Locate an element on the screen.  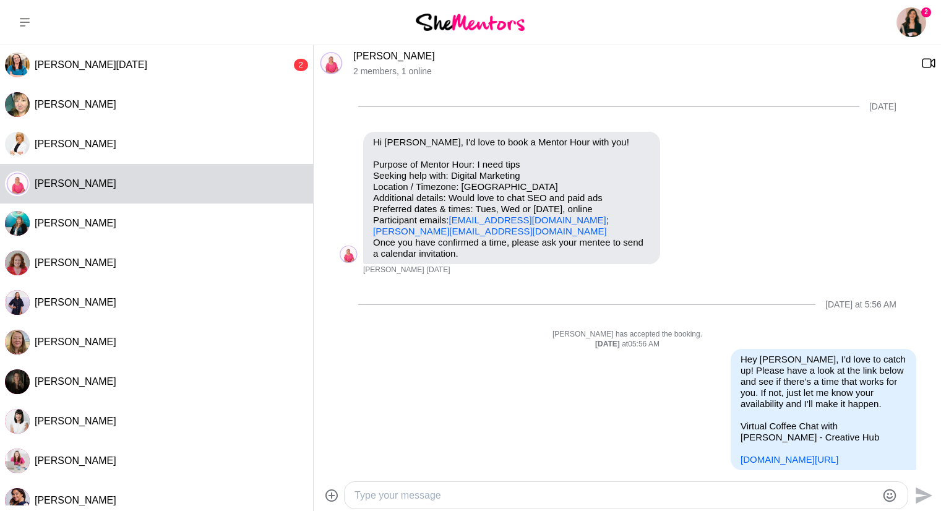
a: Mariana Queiroz2 is located at coordinates (911, 22).